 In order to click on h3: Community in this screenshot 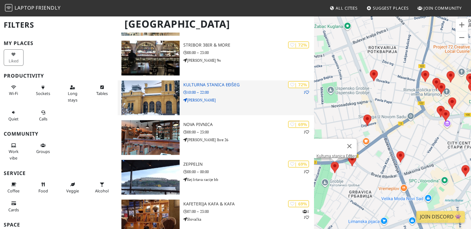, I will do `click(59, 134)`.